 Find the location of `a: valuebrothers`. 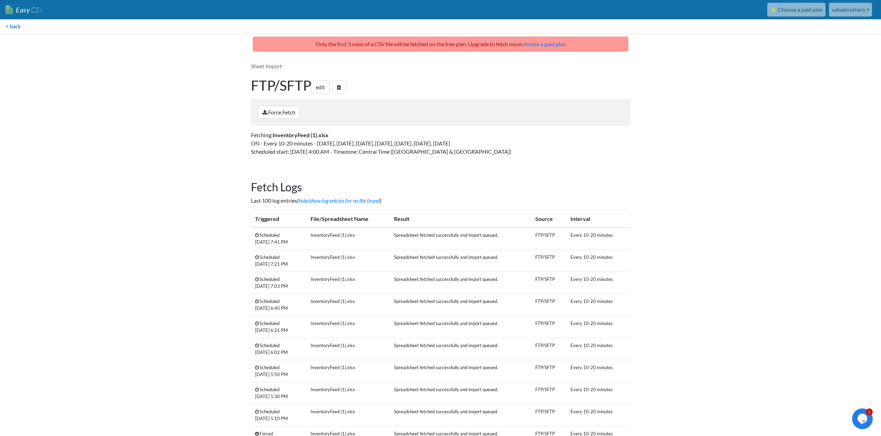

a: valuebrothers is located at coordinates (850, 10).